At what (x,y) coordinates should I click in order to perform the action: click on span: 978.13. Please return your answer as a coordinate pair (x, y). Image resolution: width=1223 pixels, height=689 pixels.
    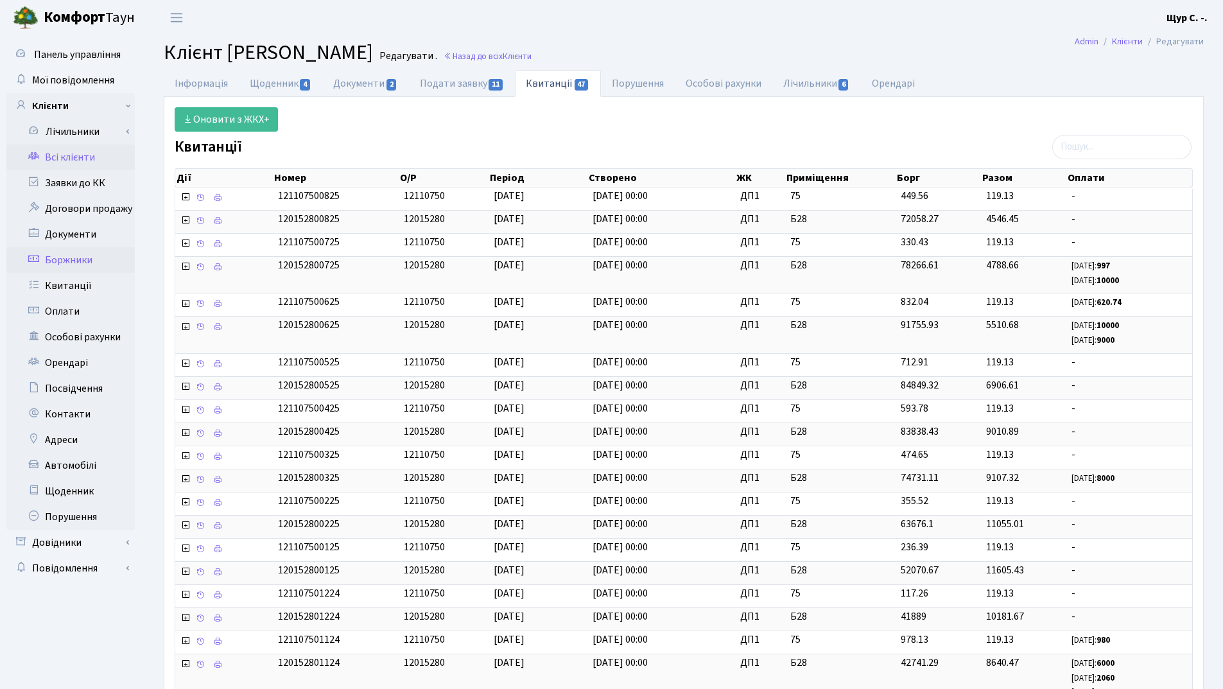
    Looking at the image, I should click on (914, 640).